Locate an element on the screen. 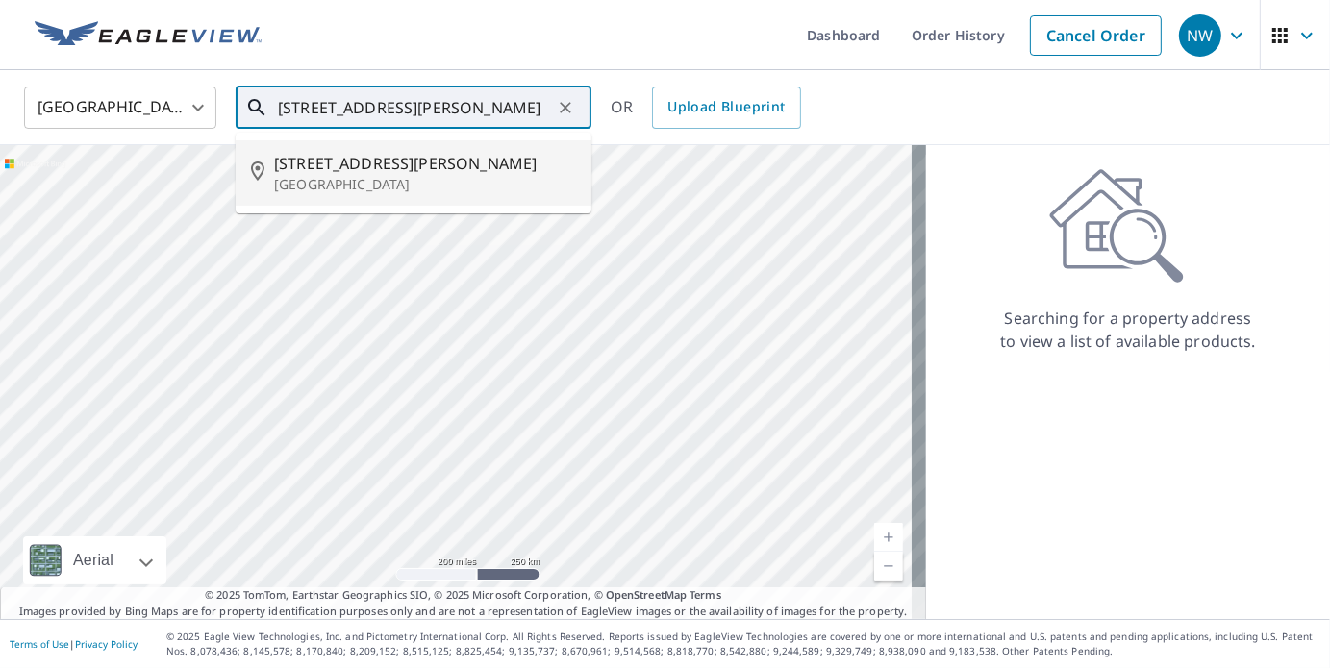 This screenshot has height=668, width=1330. a: Terms of Use is located at coordinates (39, 644).